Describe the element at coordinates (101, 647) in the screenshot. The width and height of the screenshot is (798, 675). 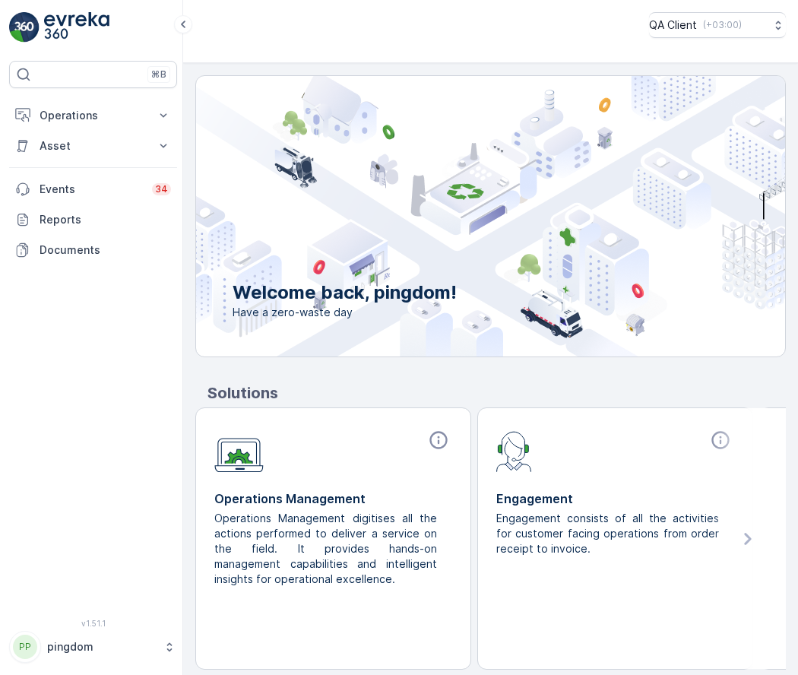
I see `p: pingdom` at that location.